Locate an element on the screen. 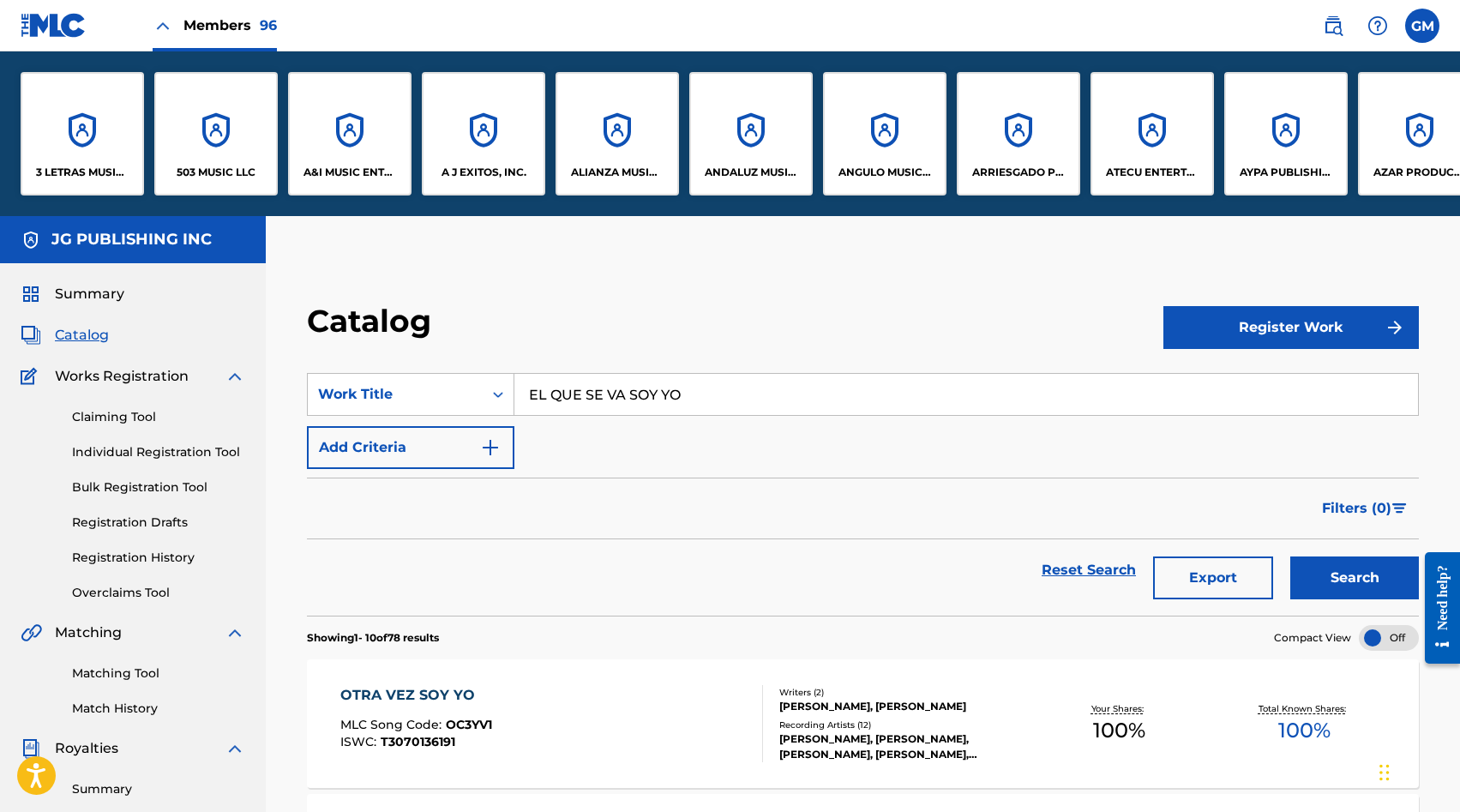 Image resolution: width=1460 pixels, height=812 pixels. img: Summary is located at coordinates (31, 294).